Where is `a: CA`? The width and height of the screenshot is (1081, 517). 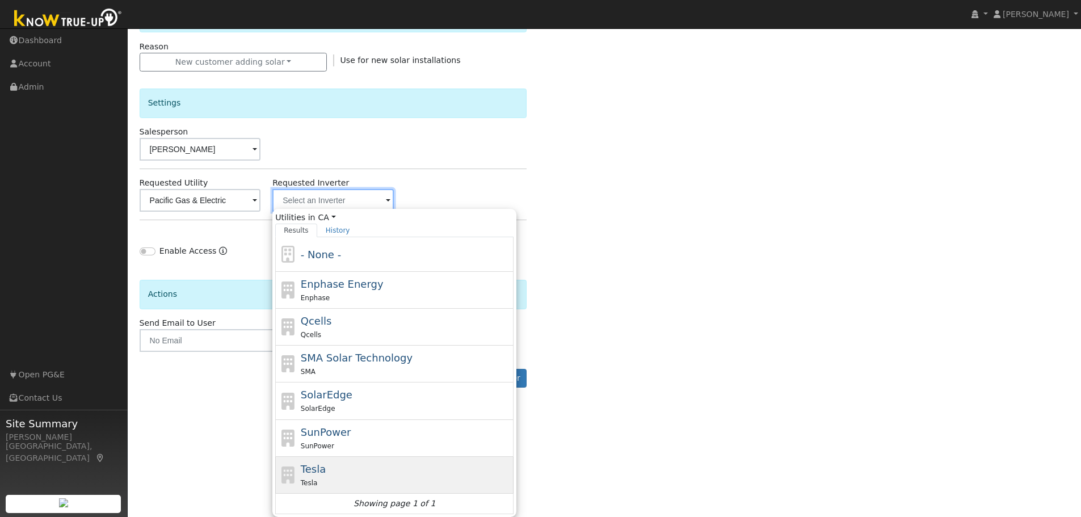 a: CA is located at coordinates (327, 217).